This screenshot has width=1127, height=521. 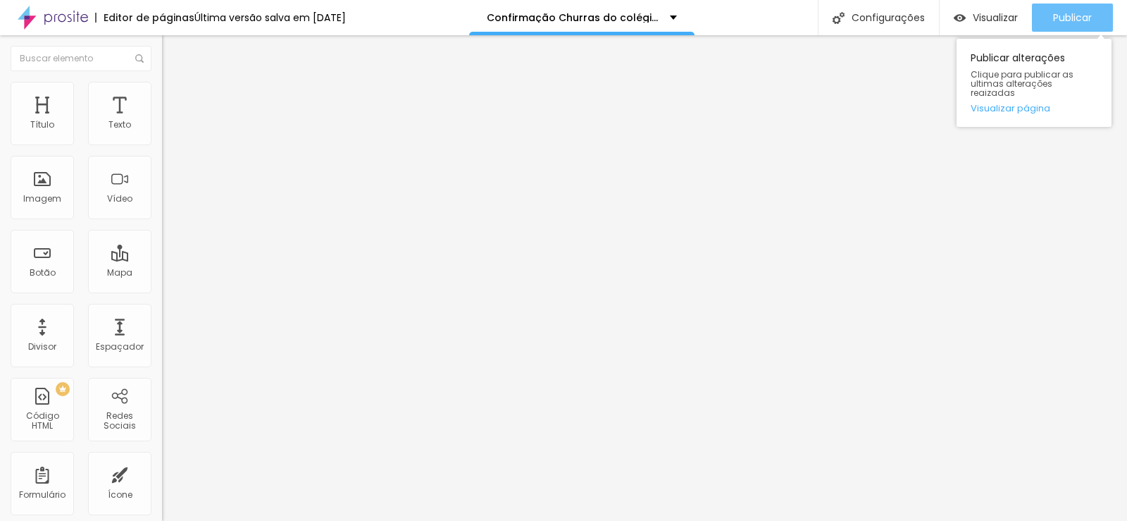 What do you see at coordinates (120, 125) in the screenshot?
I see `div: Texto` at bounding box center [120, 125].